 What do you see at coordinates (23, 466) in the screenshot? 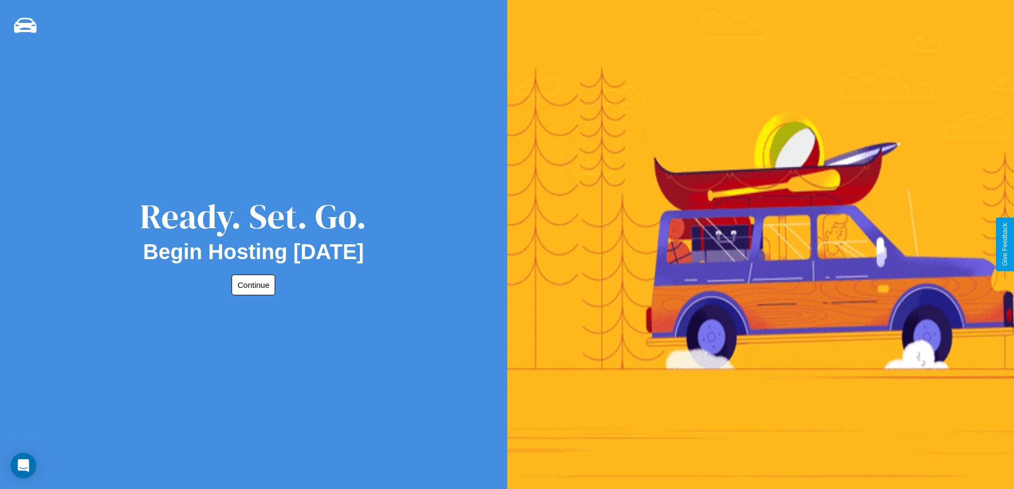
I see `div: Open Intercom Messenger` at bounding box center [23, 466].